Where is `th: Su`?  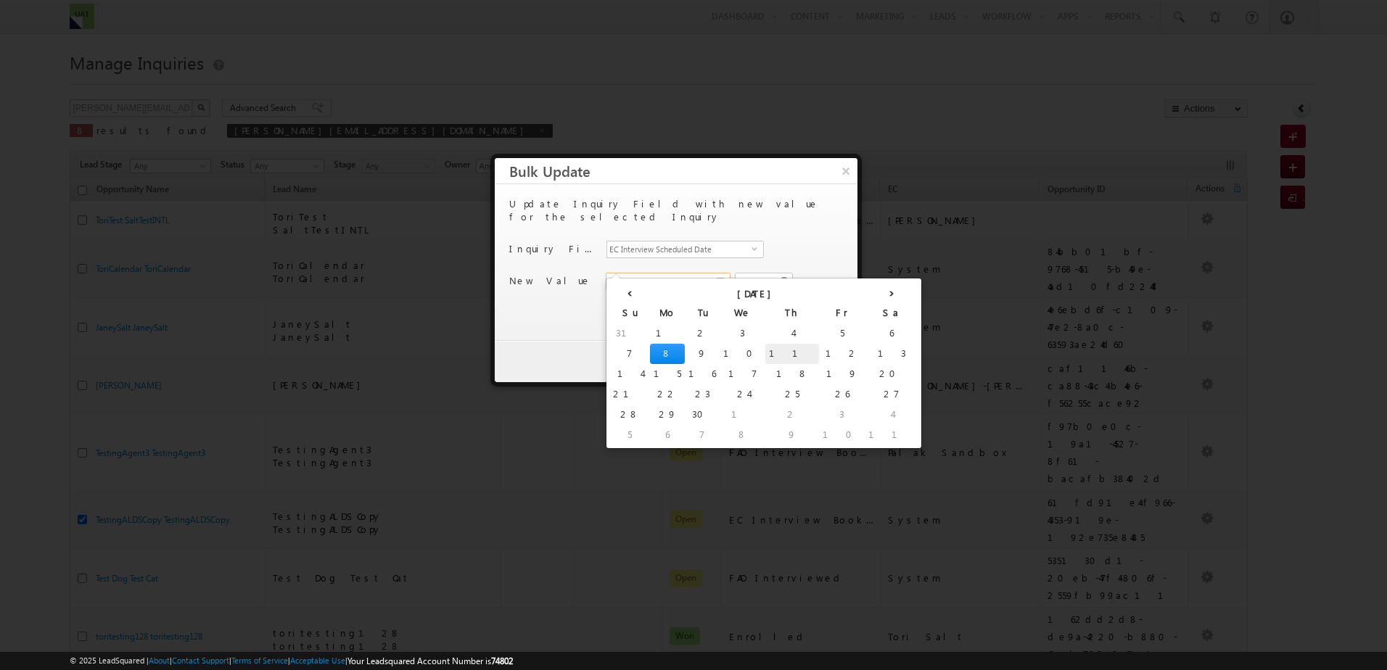
th: Su is located at coordinates (630, 313).